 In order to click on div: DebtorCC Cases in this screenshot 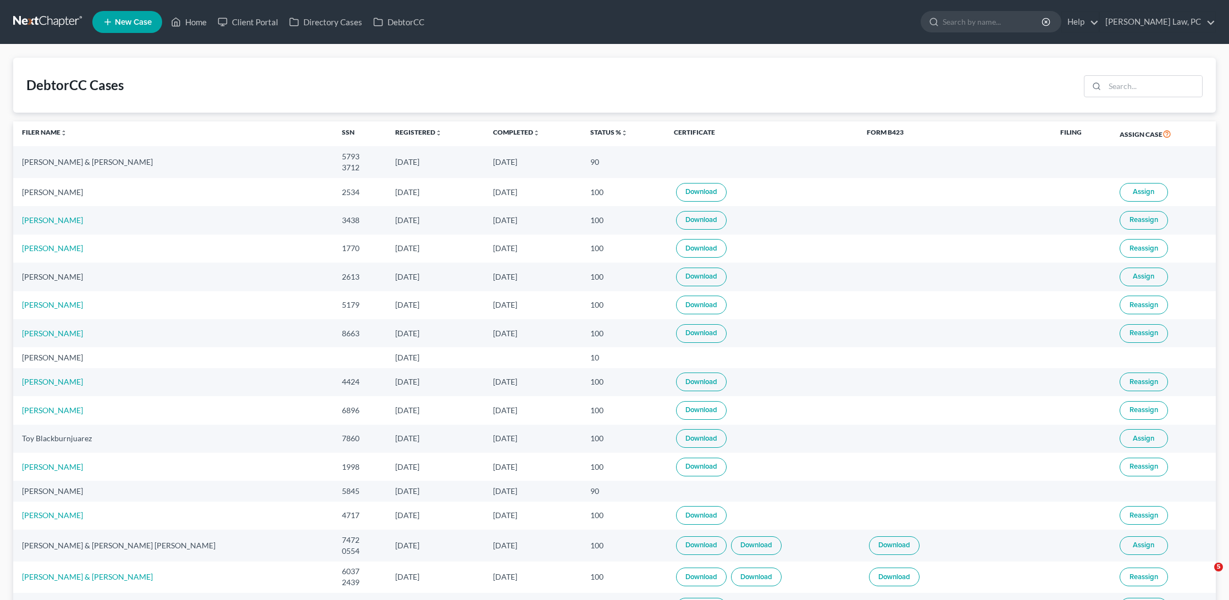, I will do `click(75, 85)`.